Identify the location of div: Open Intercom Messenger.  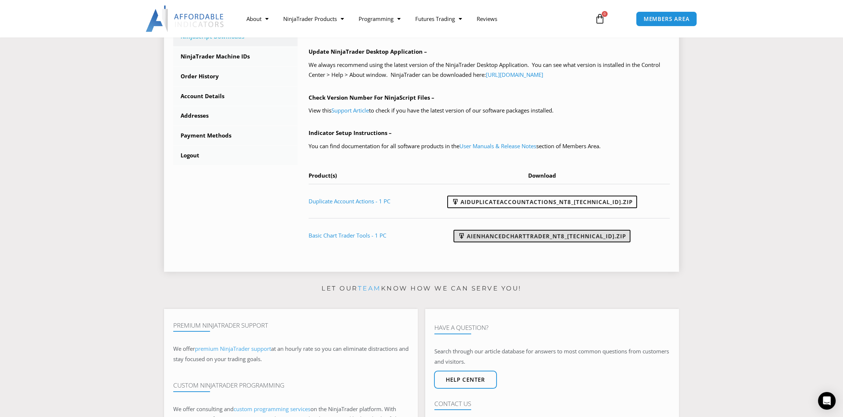
(826, 401).